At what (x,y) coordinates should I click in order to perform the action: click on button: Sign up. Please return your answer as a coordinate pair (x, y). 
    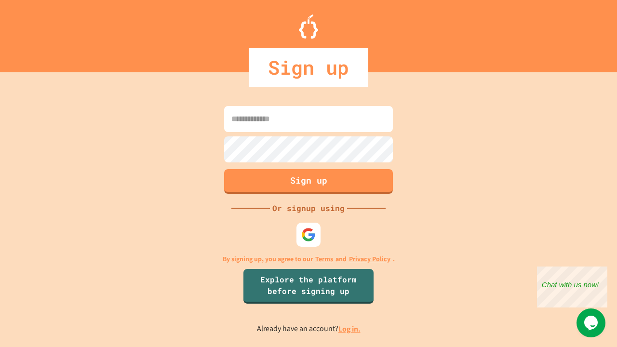
    Looking at the image, I should click on (309, 181).